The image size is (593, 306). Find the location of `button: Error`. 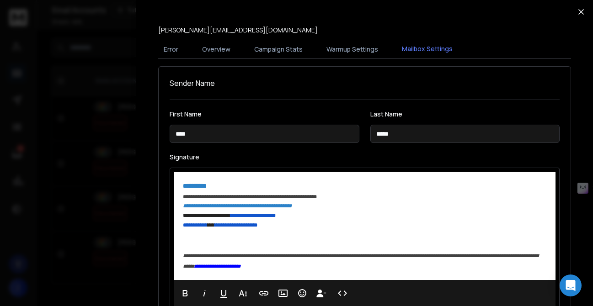

button: Error is located at coordinates (171, 49).